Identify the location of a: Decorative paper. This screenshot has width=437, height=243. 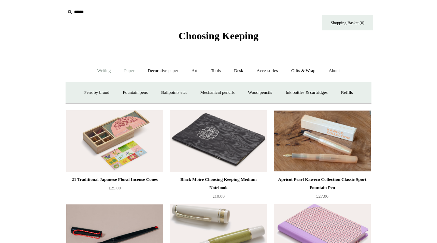
(163, 71).